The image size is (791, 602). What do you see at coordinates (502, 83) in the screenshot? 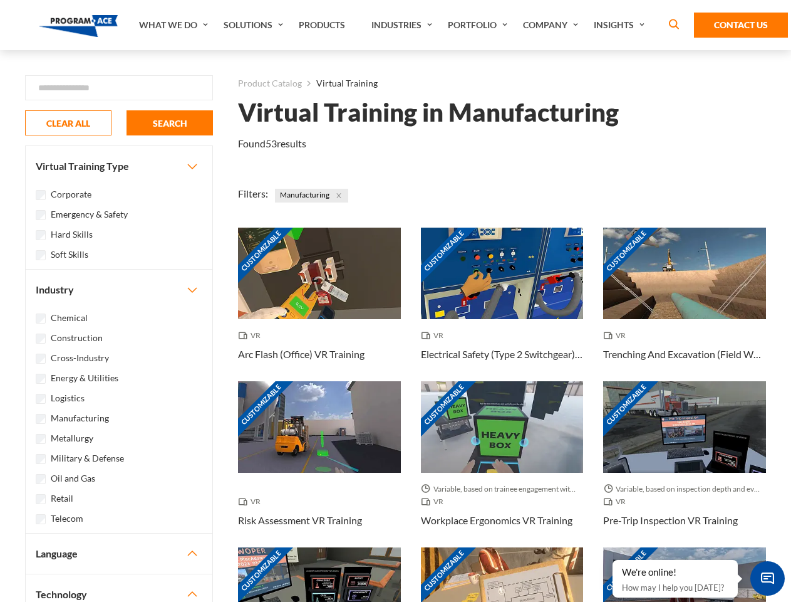
I see `nav: breadcrumb` at bounding box center [502, 83].